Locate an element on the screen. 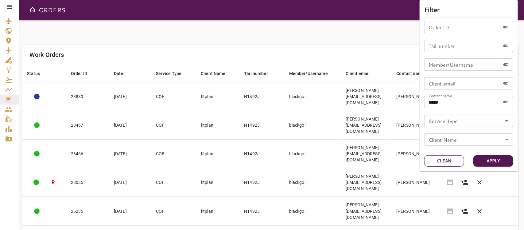 The image size is (524, 230). button: Apply is located at coordinates (493, 161).